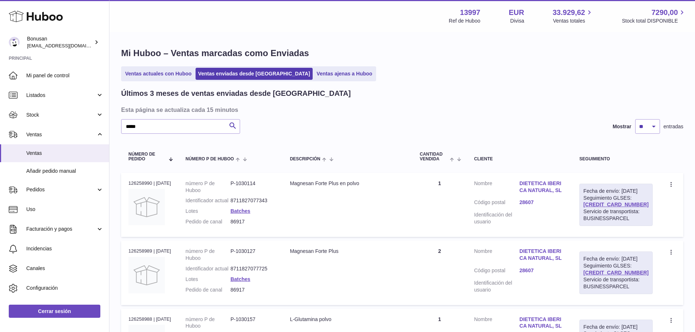 The image size is (695, 332). I want to click on span: Añadir pedido manual, so click(65, 171).